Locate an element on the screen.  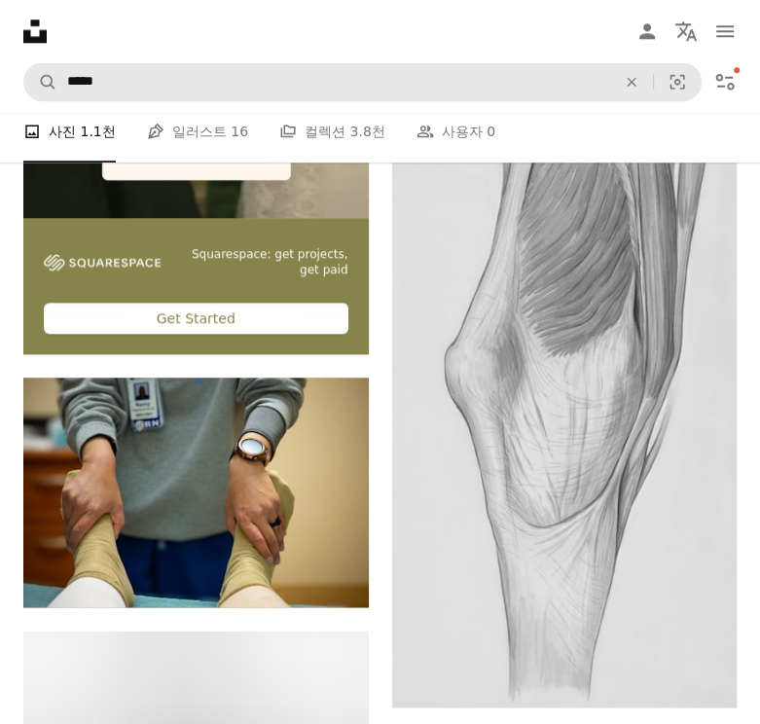
a: 로그인 / 가입 is located at coordinates (647, 31).